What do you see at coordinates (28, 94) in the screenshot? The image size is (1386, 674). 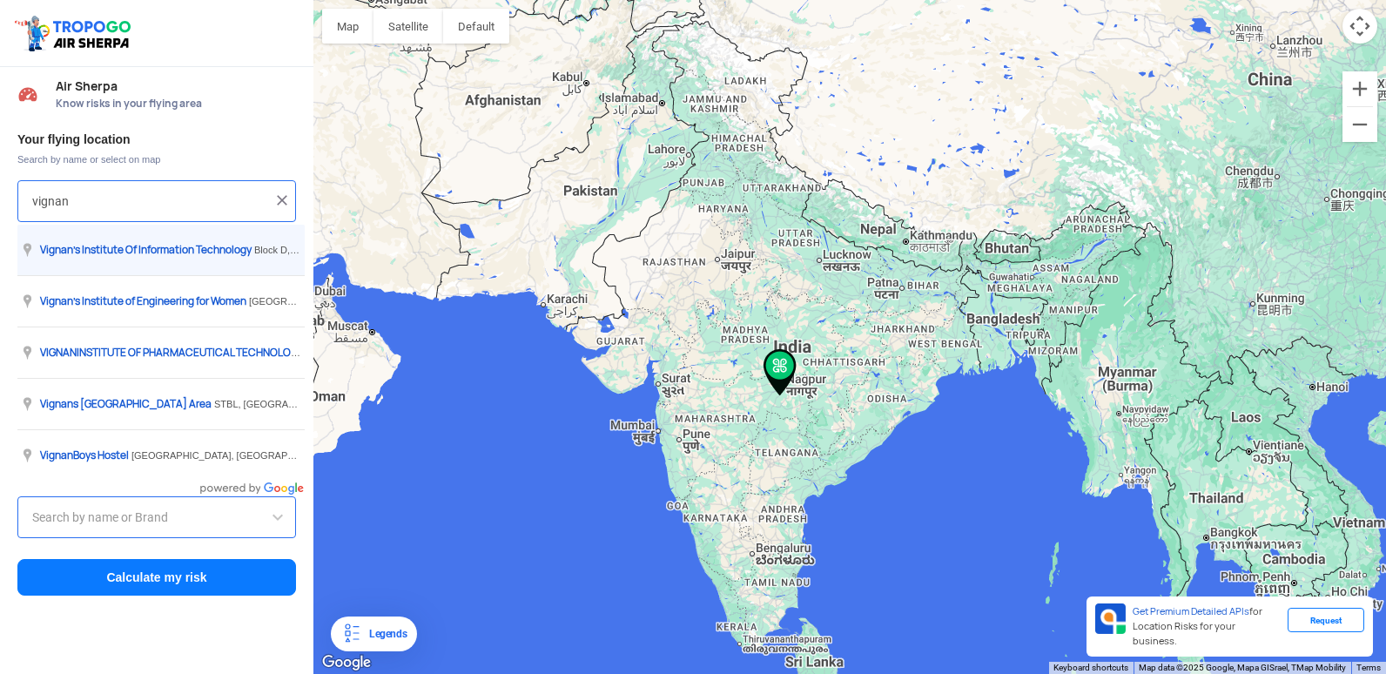 I see `img: Risk Scores` at bounding box center [28, 94].